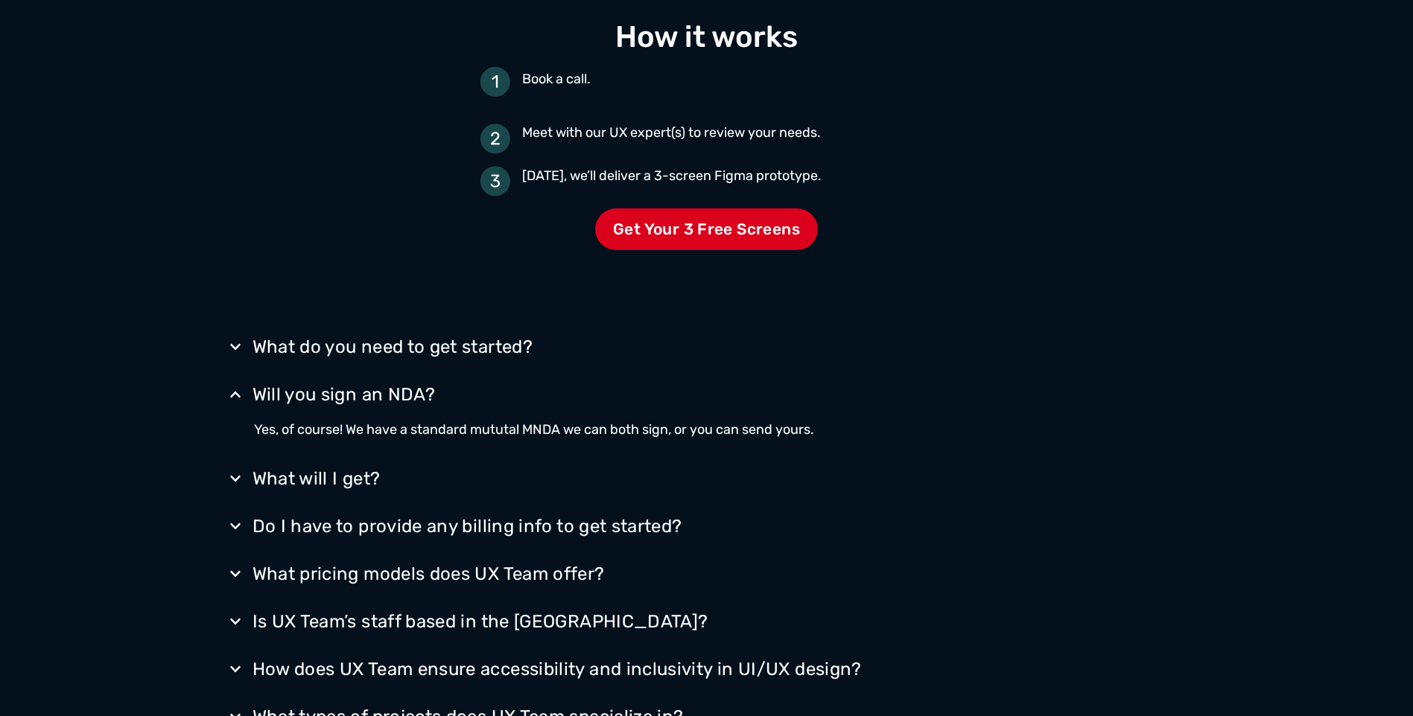  Describe the element at coordinates (467, 527) in the screenshot. I see `div: Do I have to provide any billing info to get started?` at that location.